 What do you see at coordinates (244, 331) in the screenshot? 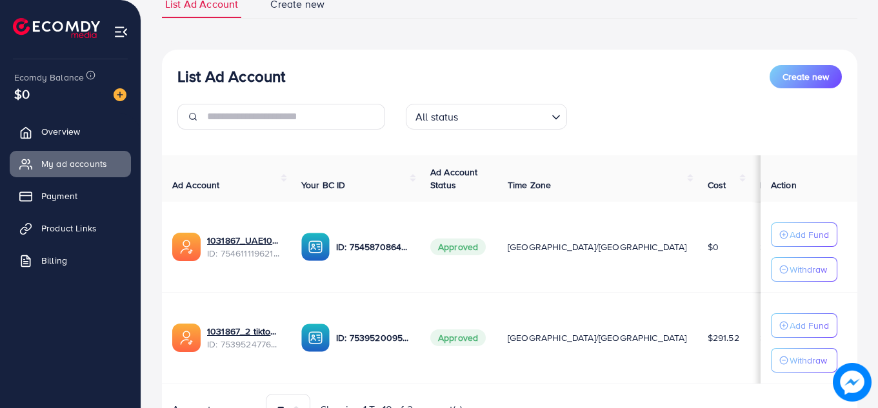
I see `a: 1031867_2 tiktok_1755432429402` at bounding box center [244, 331].